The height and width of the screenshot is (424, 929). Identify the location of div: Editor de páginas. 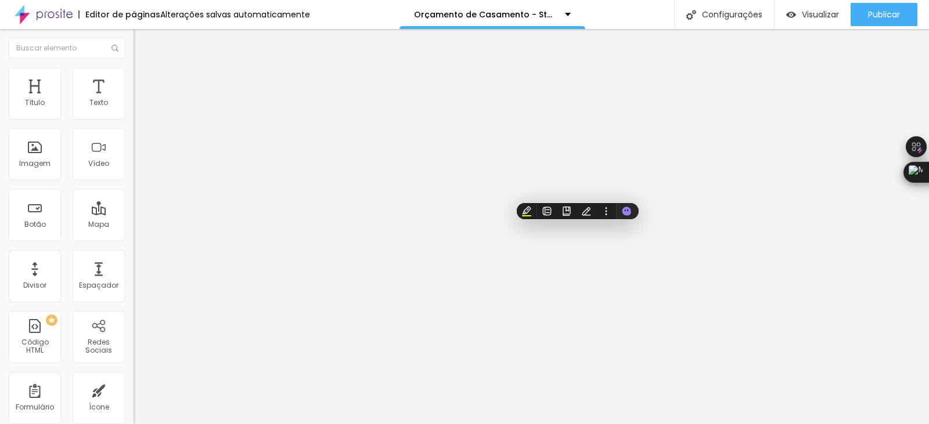
(119, 15).